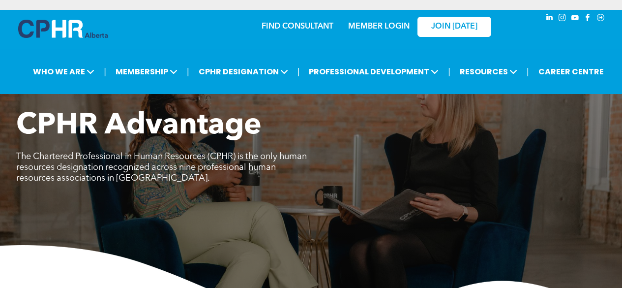 This screenshot has width=622, height=288. What do you see at coordinates (588, 19) in the screenshot?
I see `a: facebook` at bounding box center [588, 19].